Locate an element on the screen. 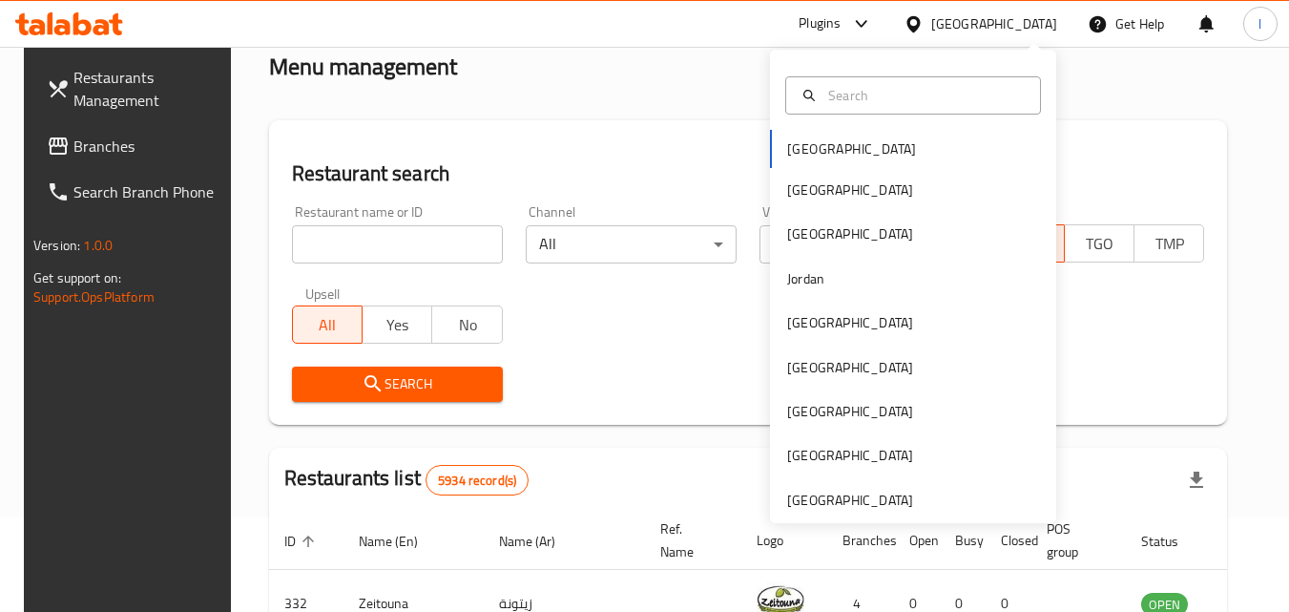 Image resolution: width=1289 pixels, height=612 pixels. button: TMP is located at coordinates (1169, 243).